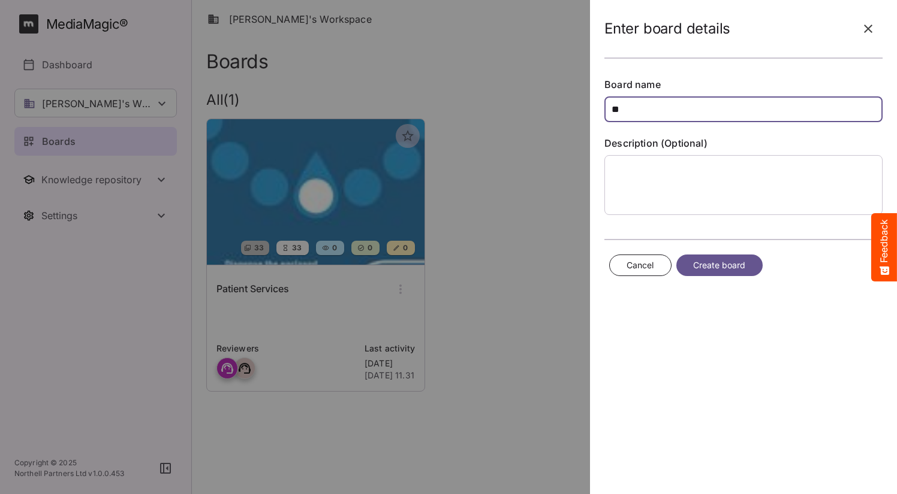 The height and width of the screenshot is (494, 897). What do you see at coordinates (883, 248) in the screenshot?
I see `button: Feedback` at bounding box center [883, 248].